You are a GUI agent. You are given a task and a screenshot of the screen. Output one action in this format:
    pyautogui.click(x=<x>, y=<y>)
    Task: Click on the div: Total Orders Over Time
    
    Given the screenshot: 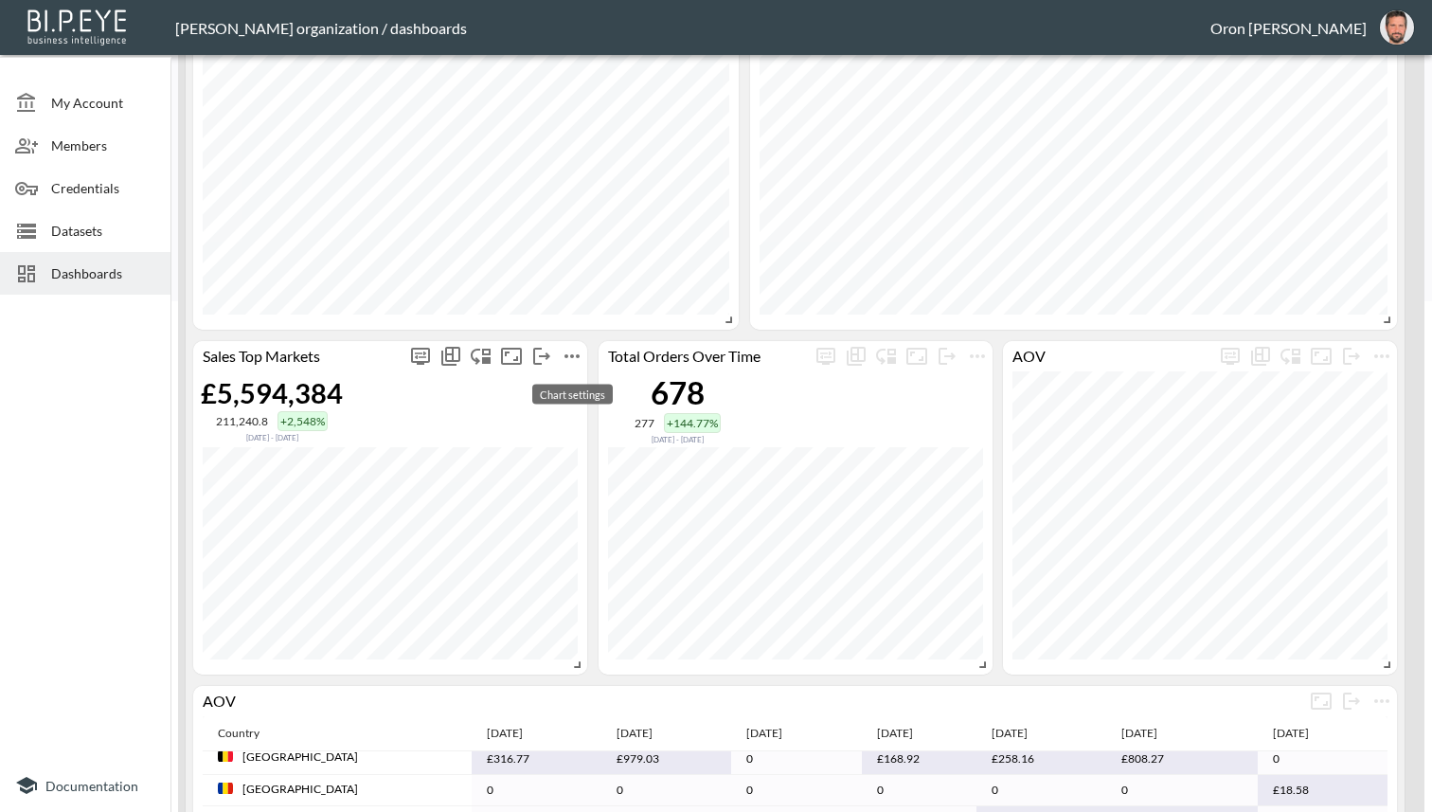 What is the action you would take?
    pyautogui.click(x=705, y=355)
    